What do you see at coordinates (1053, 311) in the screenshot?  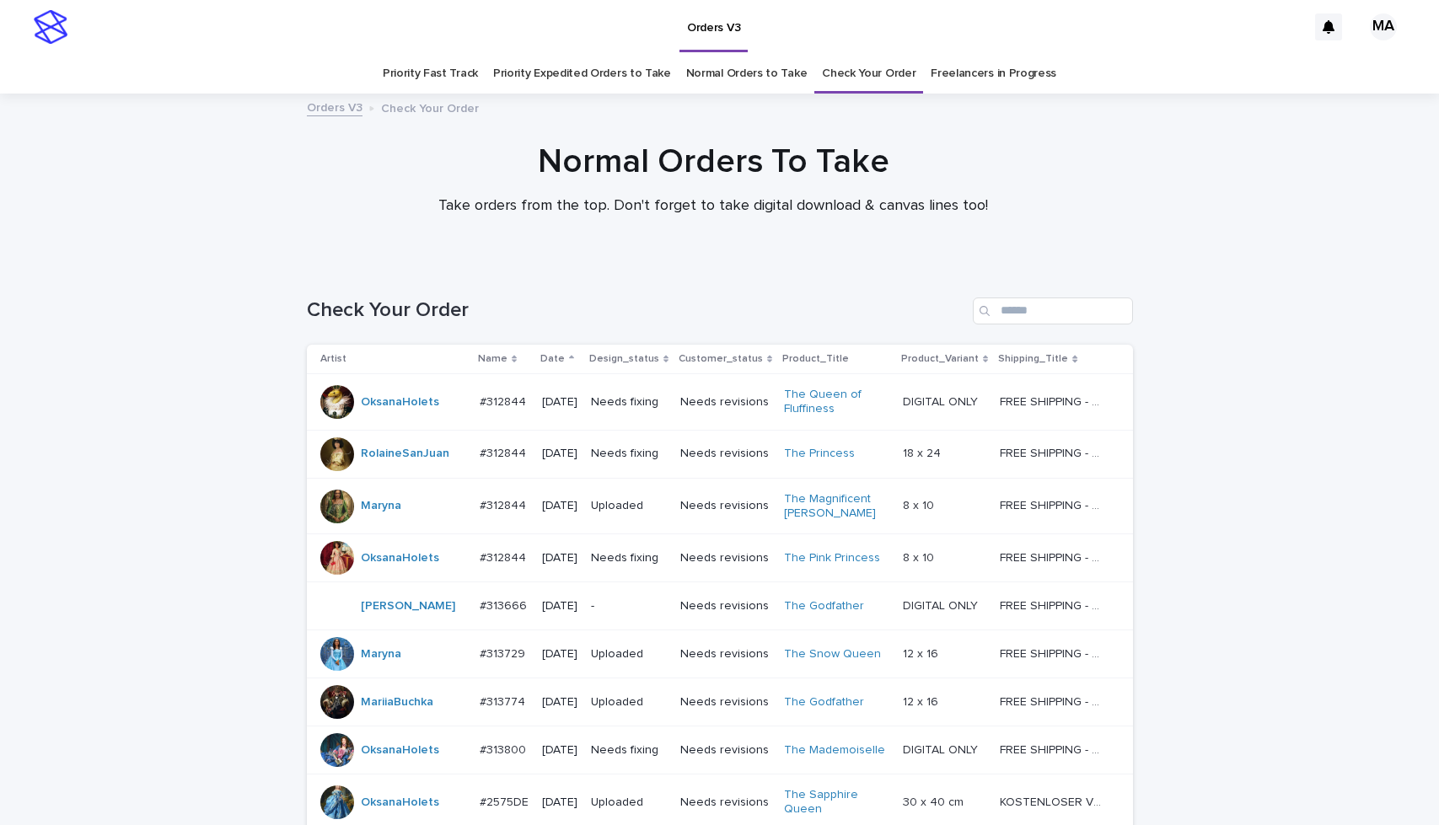 I see `input: Search` at bounding box center [1053, 311].